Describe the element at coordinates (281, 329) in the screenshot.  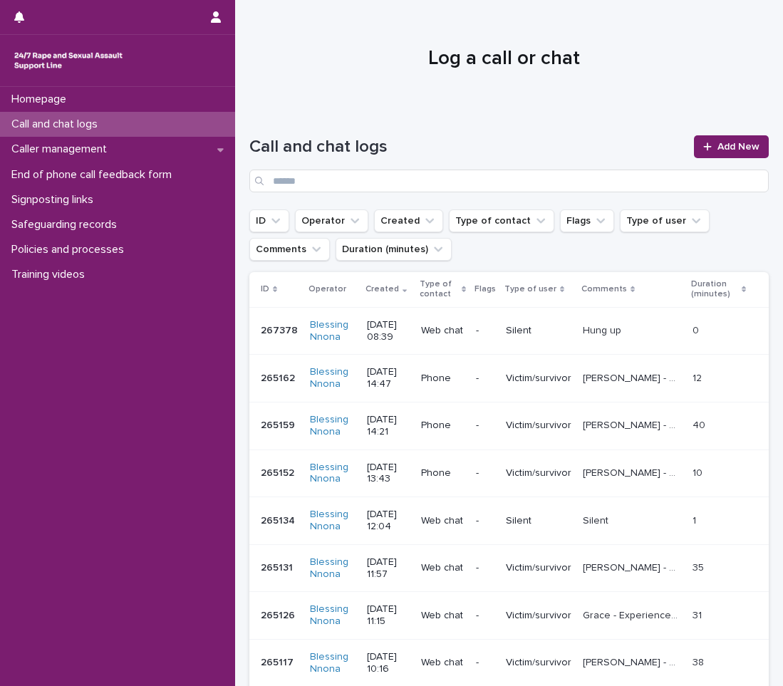
I see `p: 267378` at that location.